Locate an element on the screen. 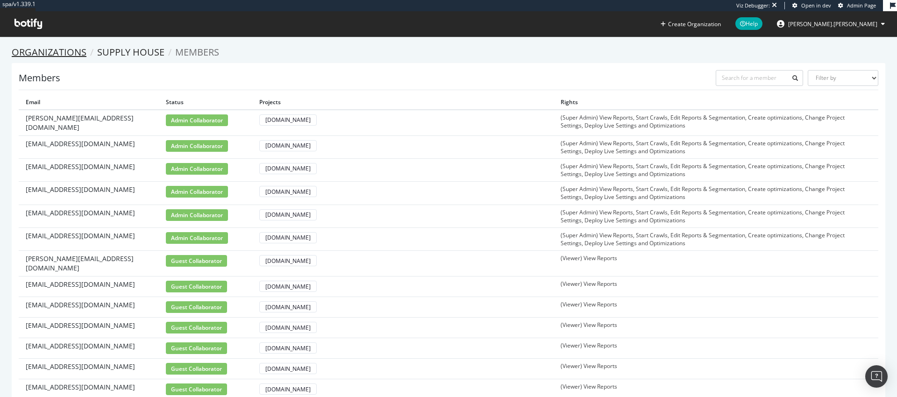 The height and width of the screenshot is (397, 897). a: Organizations is located at coordinates (49, 52).